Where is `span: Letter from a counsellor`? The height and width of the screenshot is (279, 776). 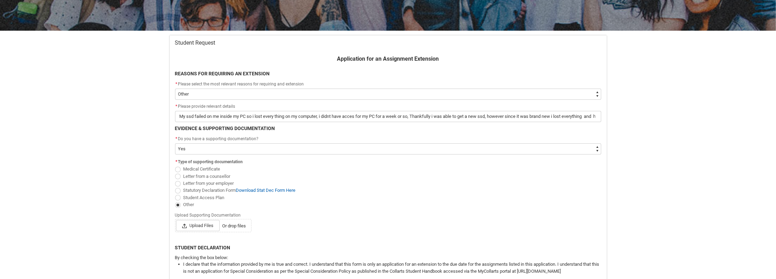
span: Letter from a counsellor is located at coordinates (207, 176).